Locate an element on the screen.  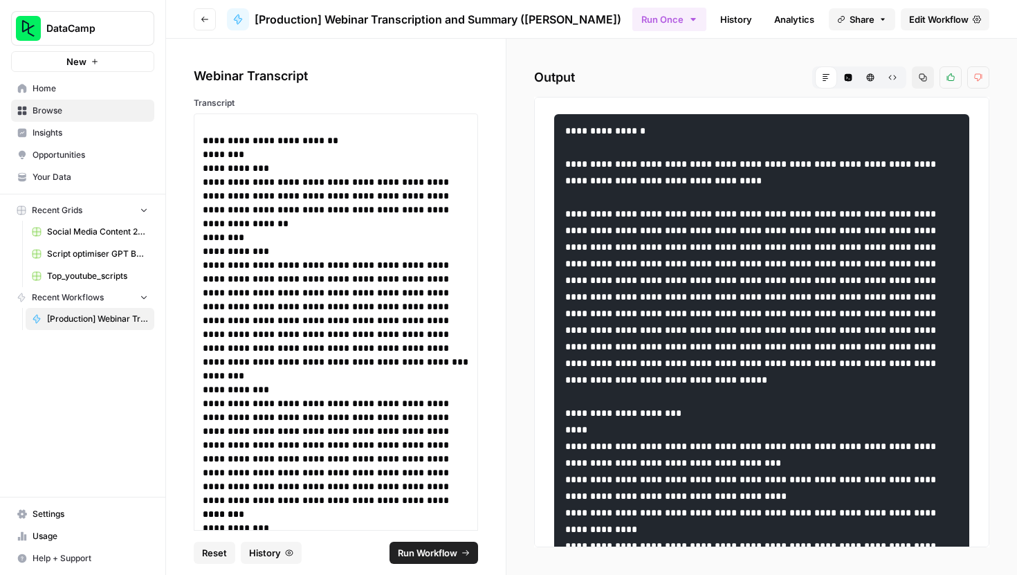
span: Opportunities is located at coordinates (90, 155).